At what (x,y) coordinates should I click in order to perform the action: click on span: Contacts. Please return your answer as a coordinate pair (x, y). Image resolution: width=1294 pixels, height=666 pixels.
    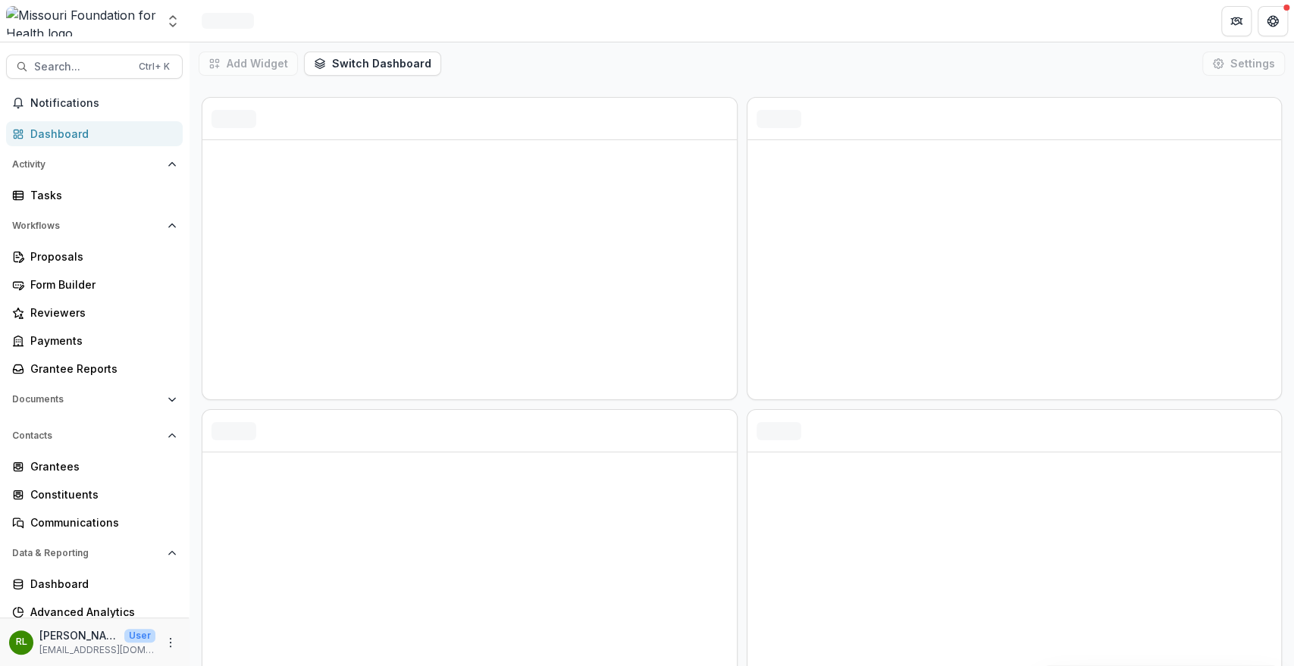
    Looking at the image, I should click on (86, 436).